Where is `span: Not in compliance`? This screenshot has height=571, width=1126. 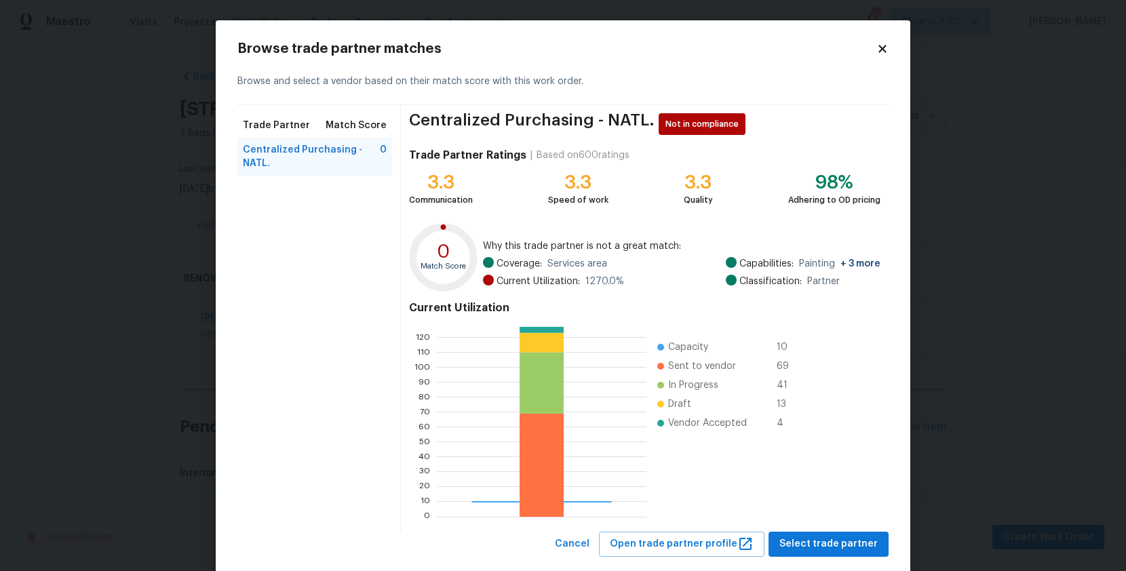
span: Not in compliance is located at coordinates (705, 124).